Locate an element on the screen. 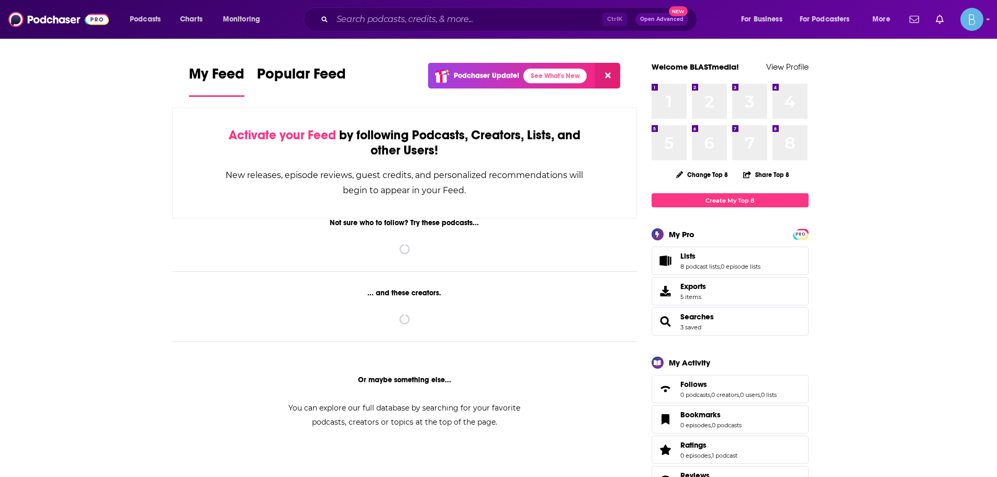 The image size is (997, 477). a: See What's New is located at coordinates (555, 76).